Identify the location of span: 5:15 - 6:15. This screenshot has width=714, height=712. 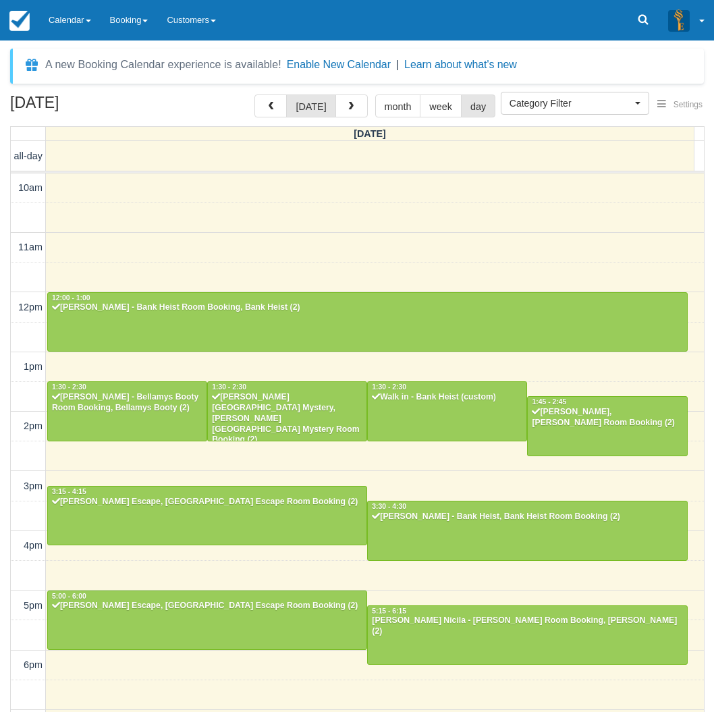
(389, 611).